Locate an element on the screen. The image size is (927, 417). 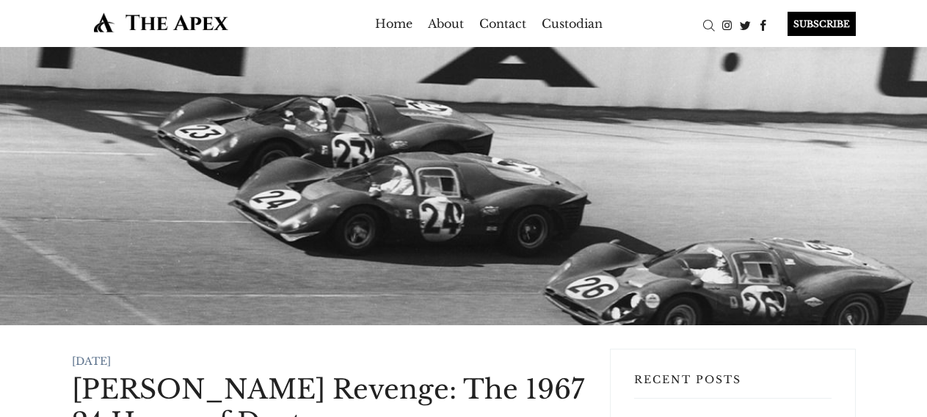
a: Custodian is located at coordinates (572, 23).